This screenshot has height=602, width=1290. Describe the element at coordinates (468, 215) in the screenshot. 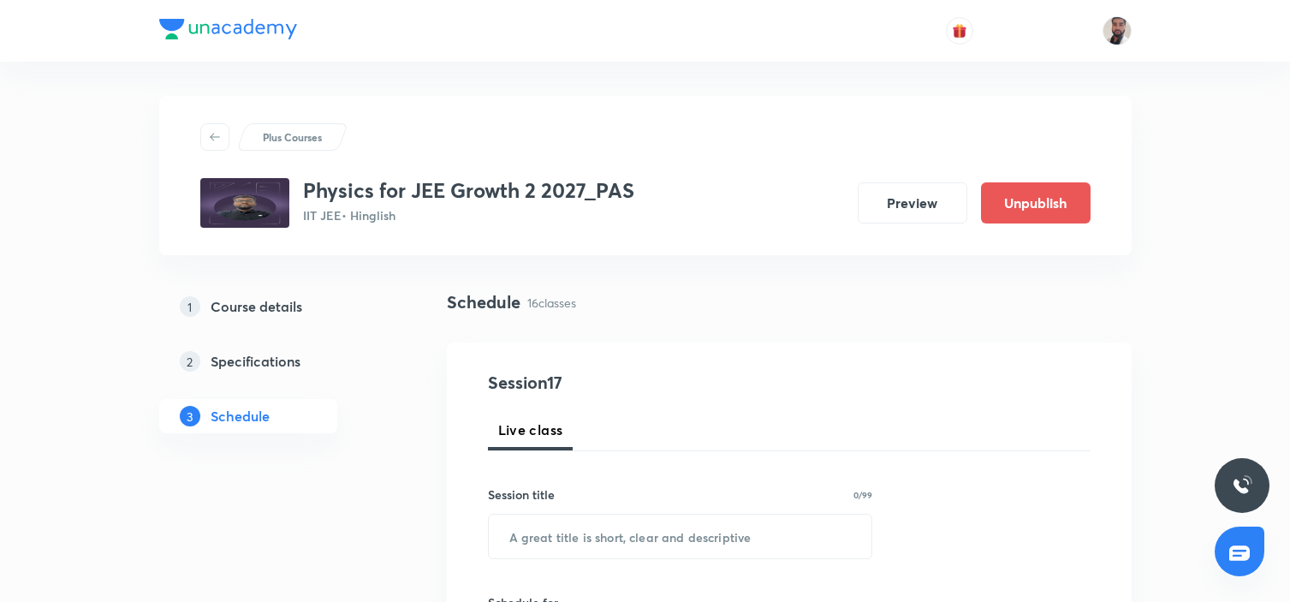

I see `p: IIT JEE • Hinglish` at that location.